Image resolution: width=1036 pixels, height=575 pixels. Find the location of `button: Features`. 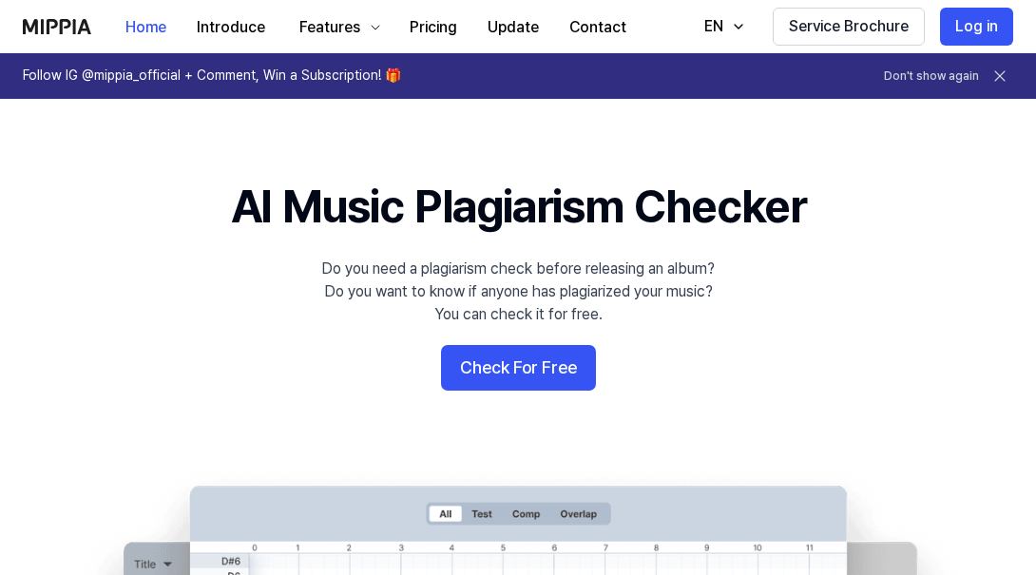

button: Features is located at coordinates (337, 28).